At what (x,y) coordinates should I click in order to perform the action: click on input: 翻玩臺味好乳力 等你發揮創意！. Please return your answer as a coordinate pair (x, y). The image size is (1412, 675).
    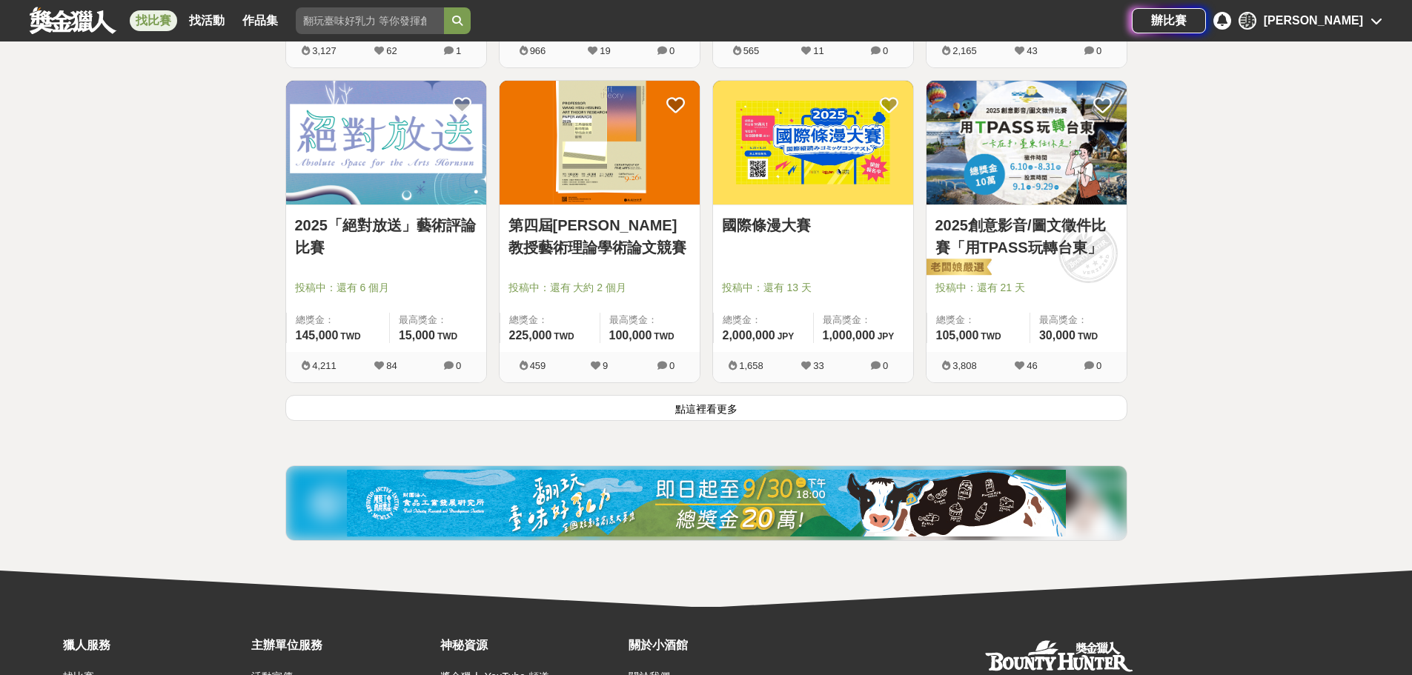
    Looking at the image, I should click on (370, 21).